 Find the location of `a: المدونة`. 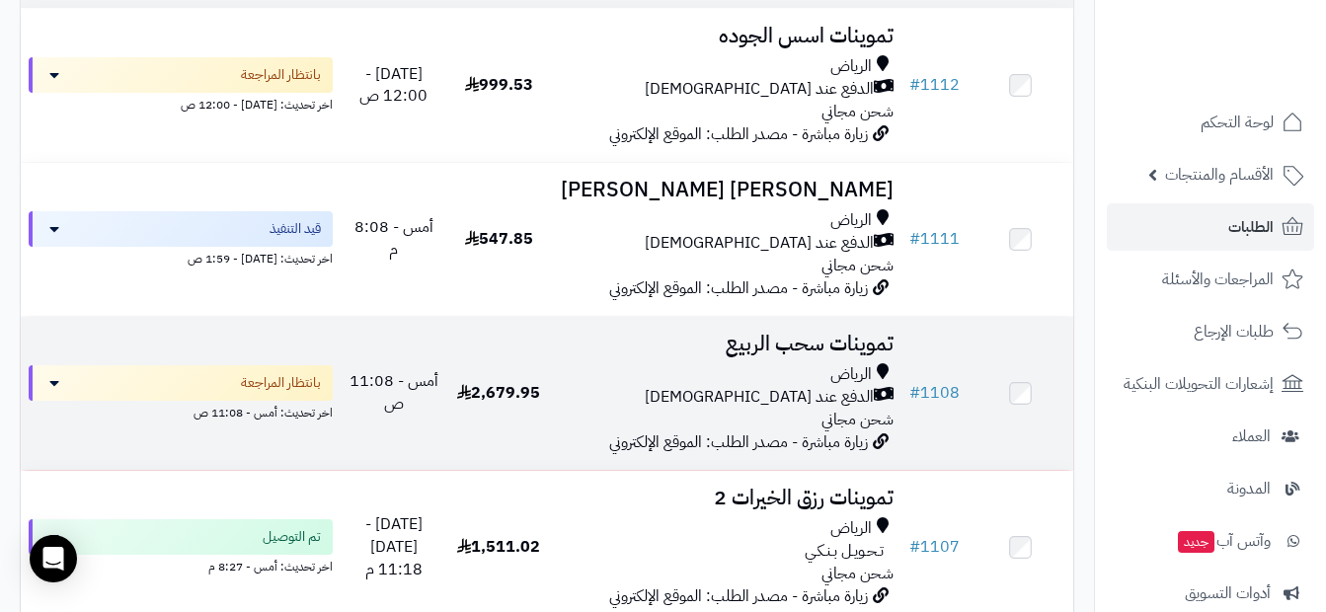

a: المدونة is located at coordinates (1211, 489).